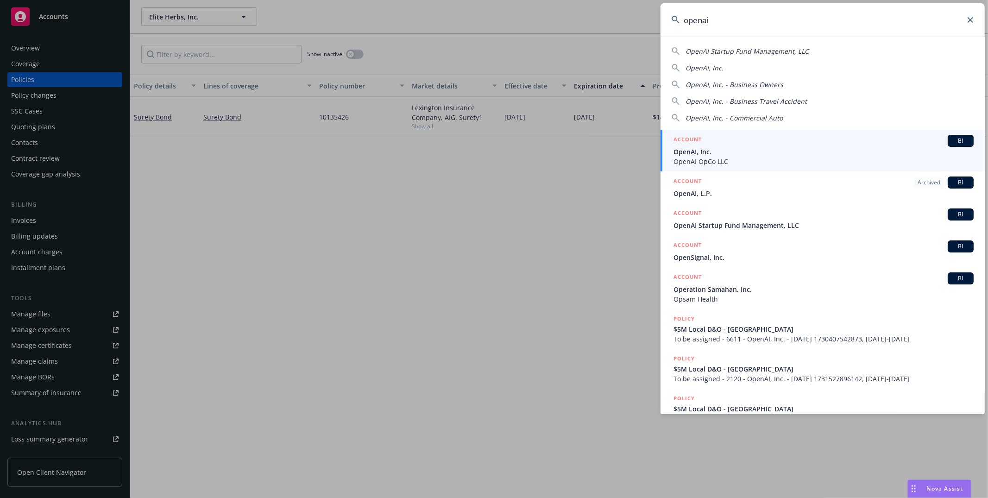 The width and height of the screenshot is (988, 498). Describe the element at coordinates (823, 193) in the screenshot. I see `span: OpenAI, L.P.` at that location.